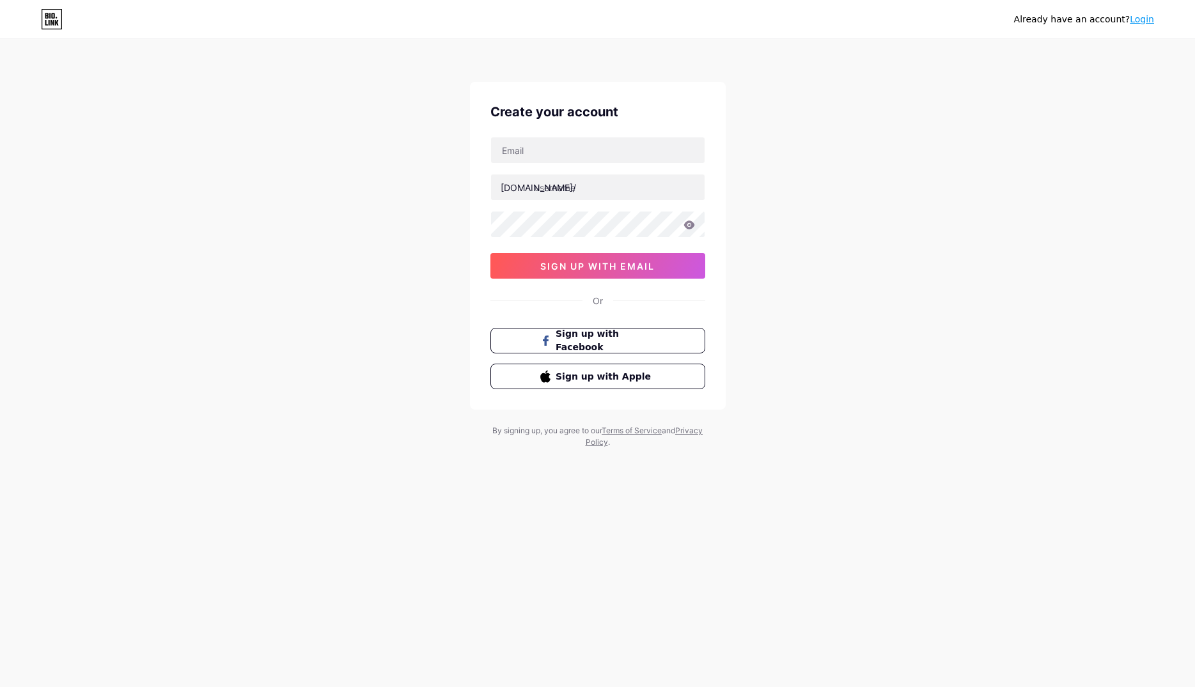 The image size is (1195, 687). What do you see at coordinates (1083, 19) in the screenshot?
I see `div: Already have an account?` at bounding box center [1083, 19].